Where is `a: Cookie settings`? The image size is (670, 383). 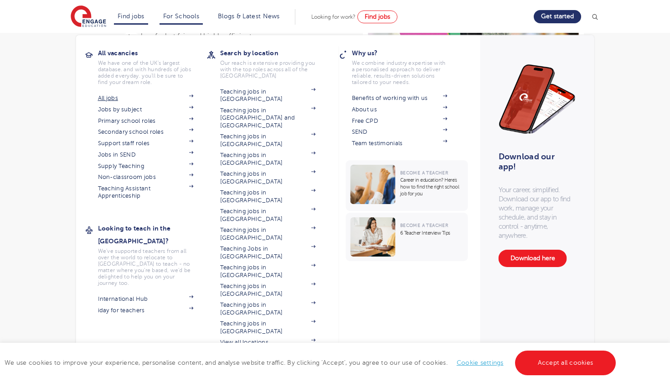
a: Cookie settings is located at coordinates (480, 362).